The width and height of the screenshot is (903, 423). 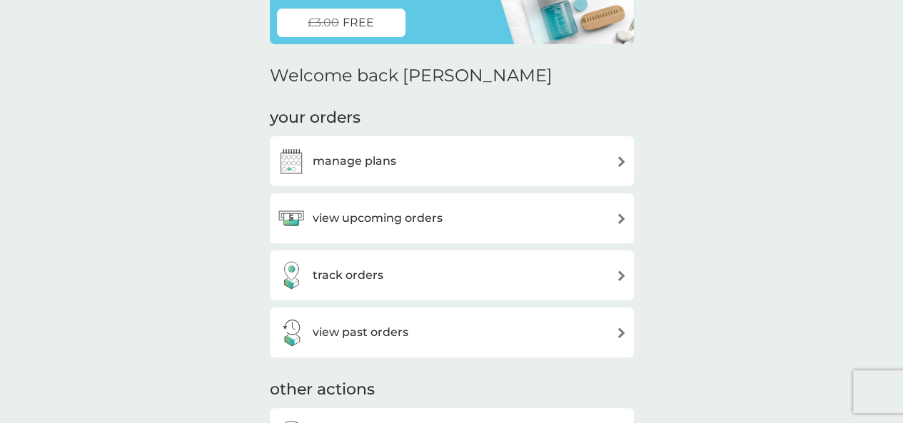 I want to click on h3: manage plans, so click(x=354, y=161).